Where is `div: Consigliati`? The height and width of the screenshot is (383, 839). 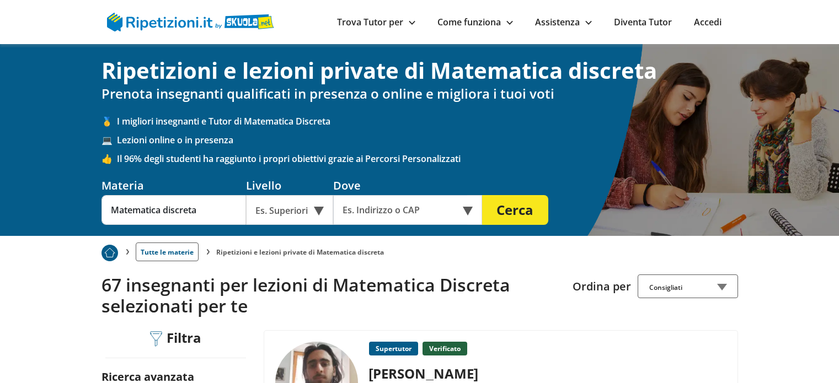
div: Consigliati is located at coordinates (688, 286).